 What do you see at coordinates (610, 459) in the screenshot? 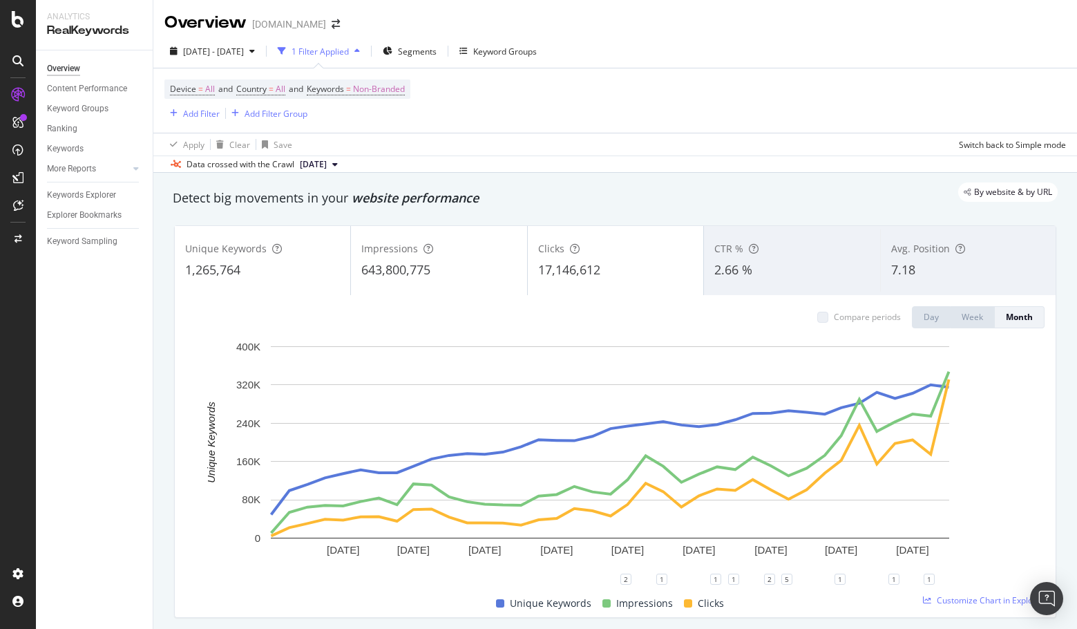
I see `div: A chart.` at bounding box center [610, 459].